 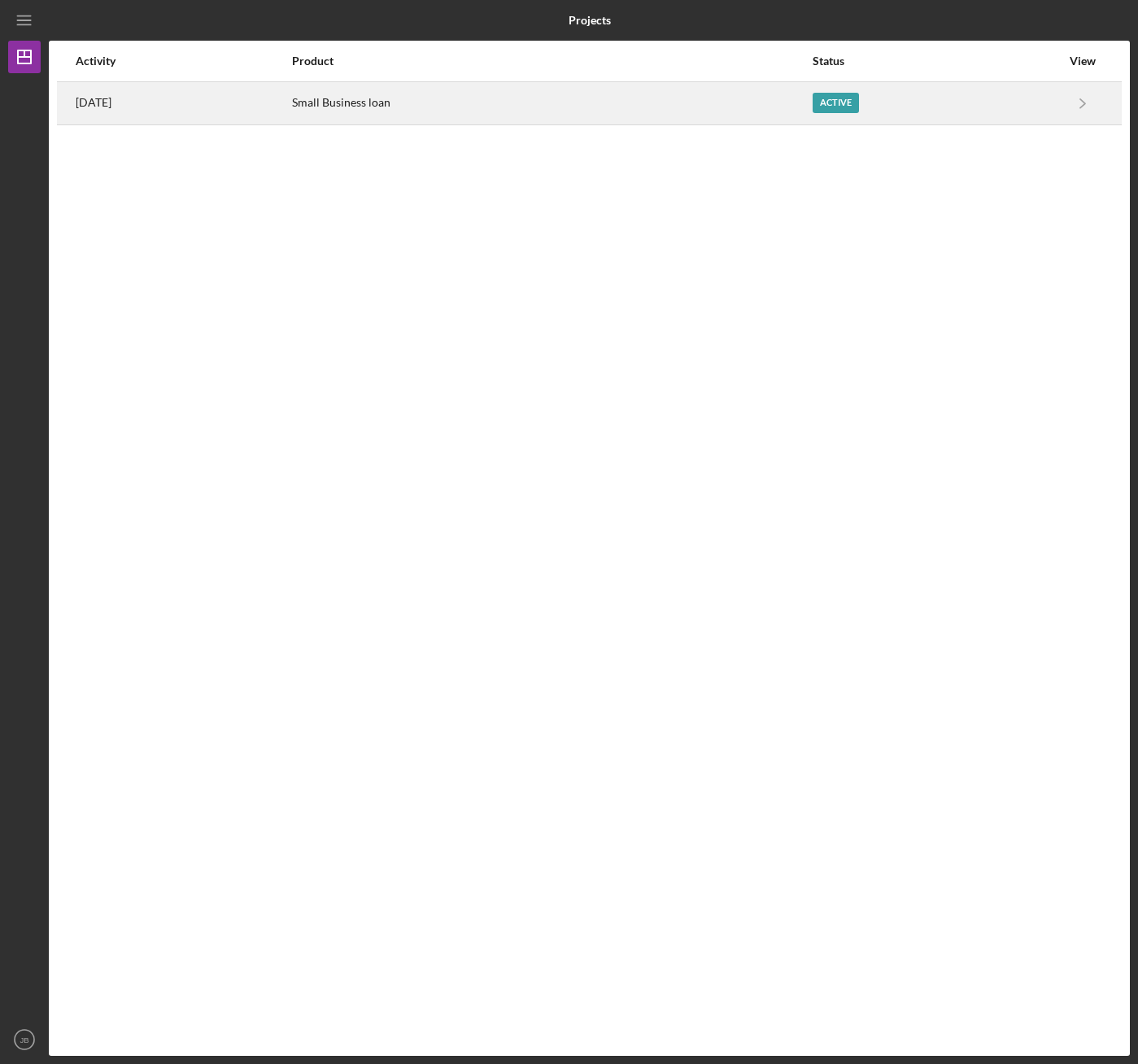 I want to click on button: JB, so click(x=25, y=1040).